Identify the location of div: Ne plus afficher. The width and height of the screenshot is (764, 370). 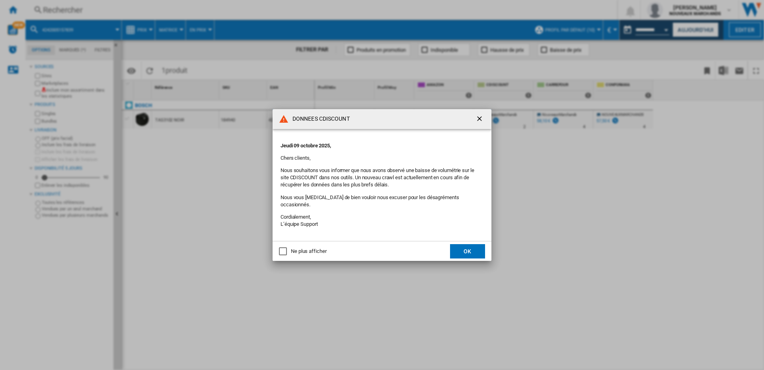
(309, 251).